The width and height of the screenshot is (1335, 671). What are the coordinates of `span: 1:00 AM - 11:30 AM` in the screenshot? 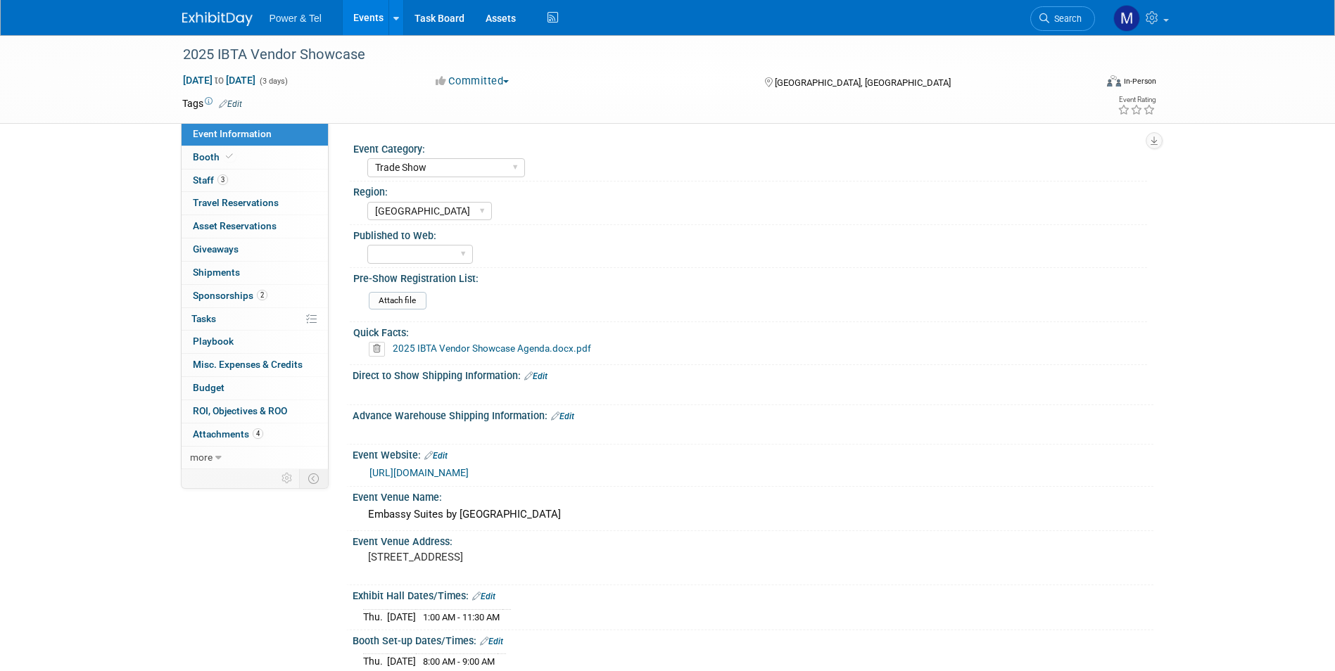 It's located at (461, 617).